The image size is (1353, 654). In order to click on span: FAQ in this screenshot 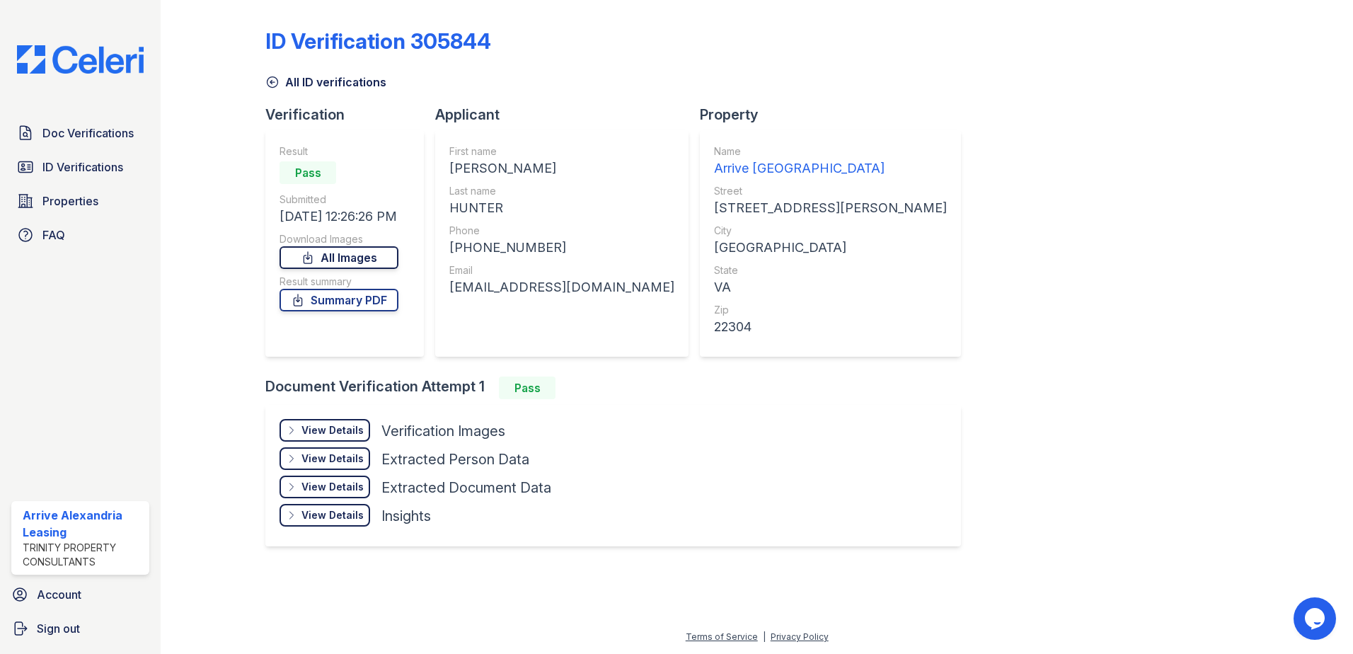, I will do `click(54, 235)`.